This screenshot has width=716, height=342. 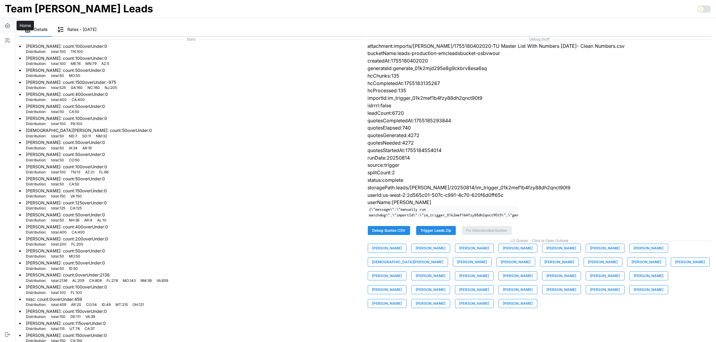 What do you see at coordinates (162, 281) in the screenshot?
I see `p: VA : 659` at bounding box center [162, 281].